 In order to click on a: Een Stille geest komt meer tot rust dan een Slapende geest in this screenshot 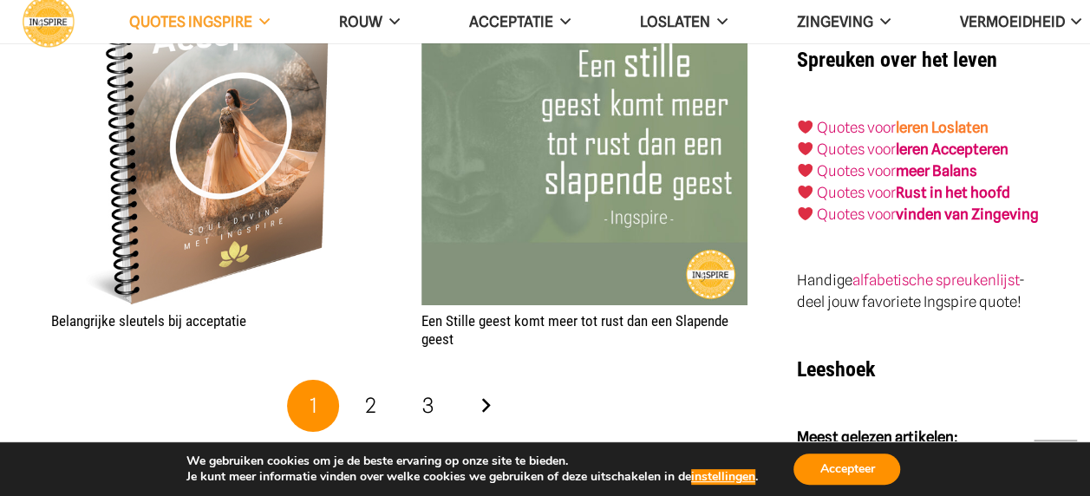, I will do `click(575, 330)`.